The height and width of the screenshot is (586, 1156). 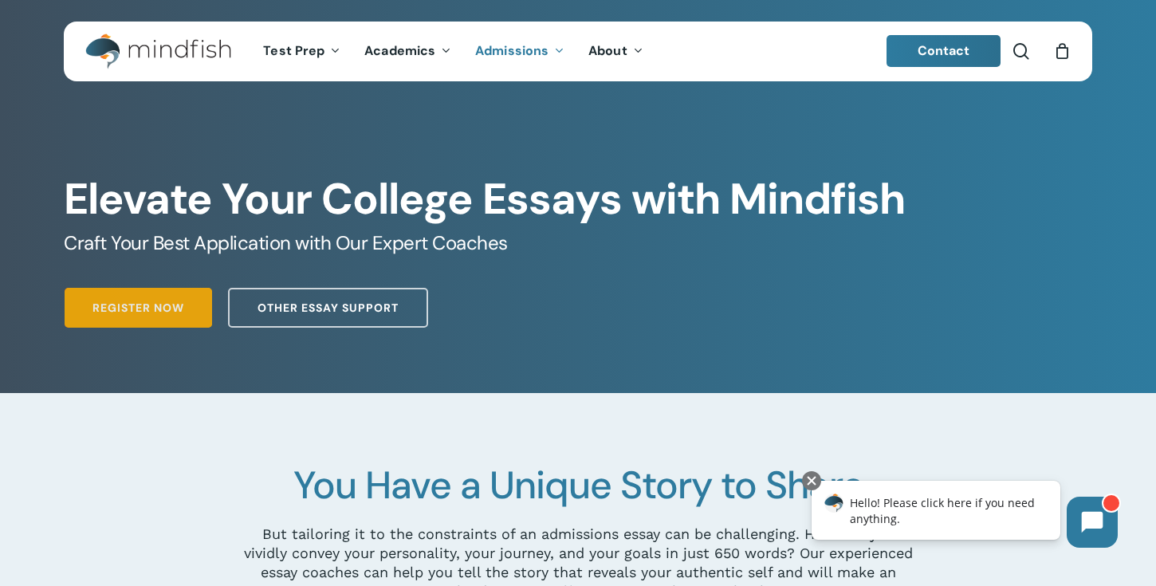 What do you see at coordinates (578, 51) in the screenshot?
I see `header: Main Menu` at bounding box center [578, 51].